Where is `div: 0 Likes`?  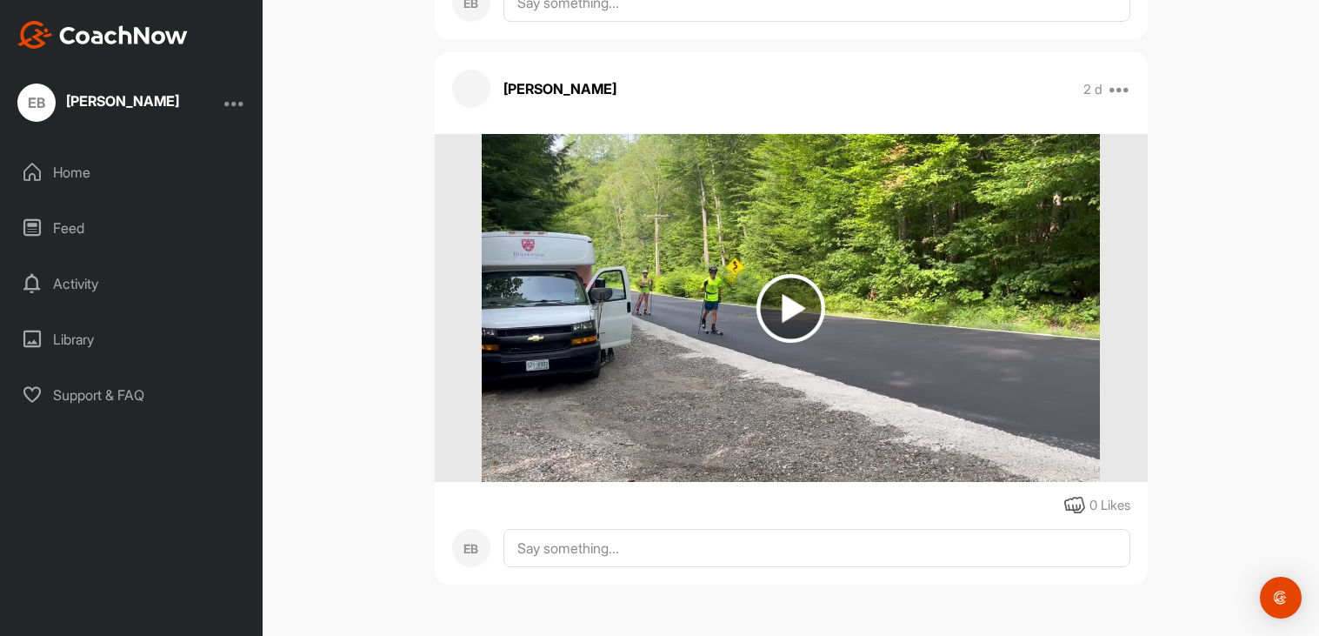
div: 0 Likes is located at coordinates (1110, 505).